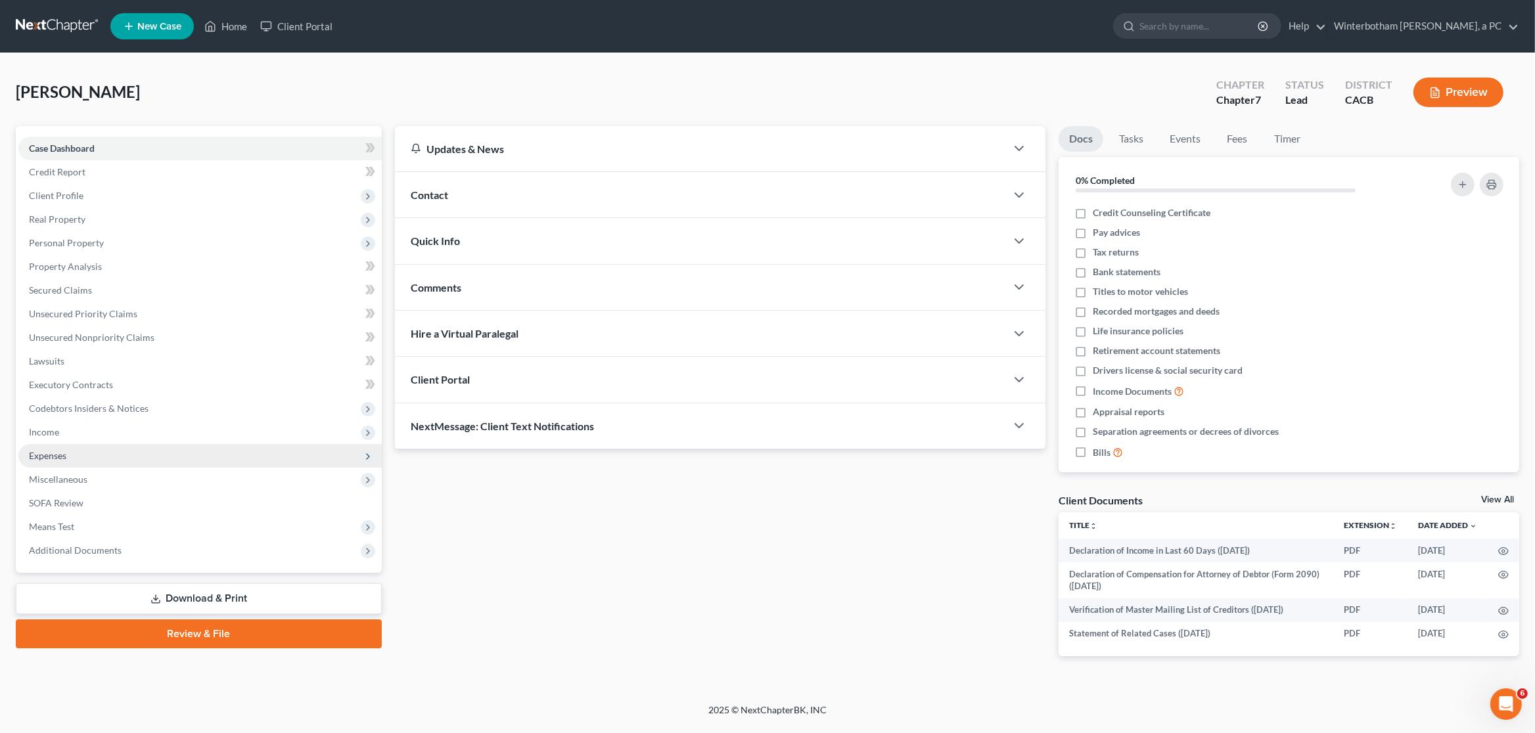  I want to click on span: Expenses, so click(47, 455).